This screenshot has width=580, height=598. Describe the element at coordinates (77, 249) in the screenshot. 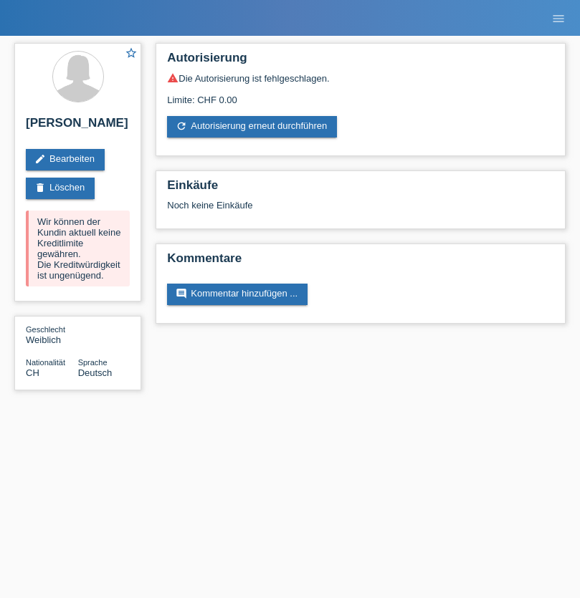

I see `div: Wir können der Kundin aktuell keine Kreditlimite gewähren. Die Kreditwürdigkeit ist ungenügend.` at that location.